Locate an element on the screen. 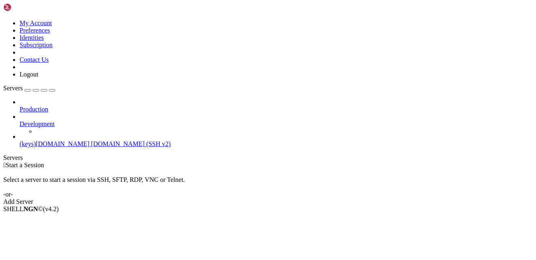 The width and height of the screenshot is (536, 260). b: NGN is located at coordinates (31, 209).